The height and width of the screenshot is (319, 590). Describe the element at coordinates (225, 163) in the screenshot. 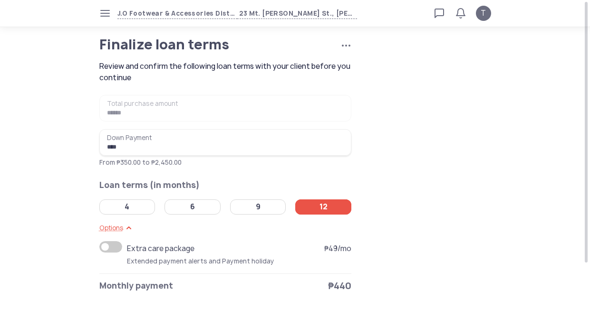

I see `p: From ₱350.00 to ₱2,450.00` at that location.